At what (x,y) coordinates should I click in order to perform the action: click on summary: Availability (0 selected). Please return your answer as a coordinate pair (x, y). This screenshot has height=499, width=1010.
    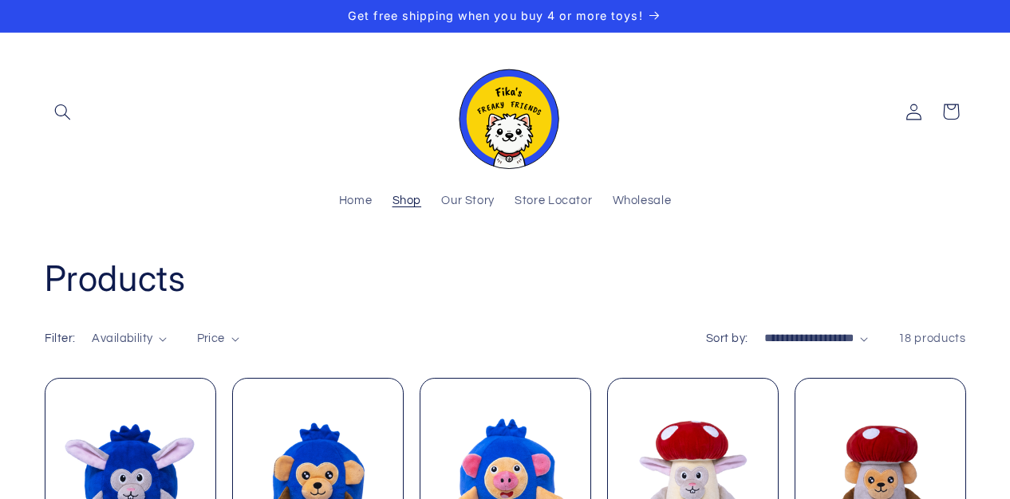
    Looking at the image, I should click on (129, 339).